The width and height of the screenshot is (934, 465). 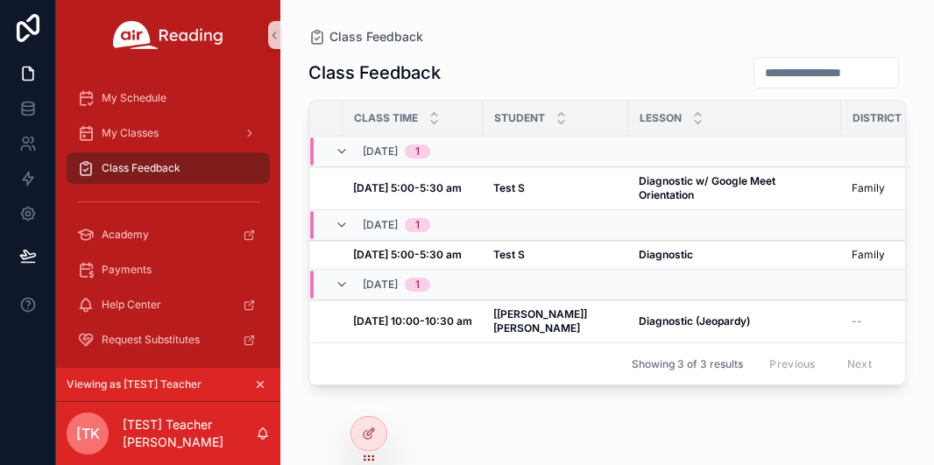 What do you see at coordinates (666, 254) in the screenshot?
I see `strong: Diagnostic` at bounding box center [666, 254].